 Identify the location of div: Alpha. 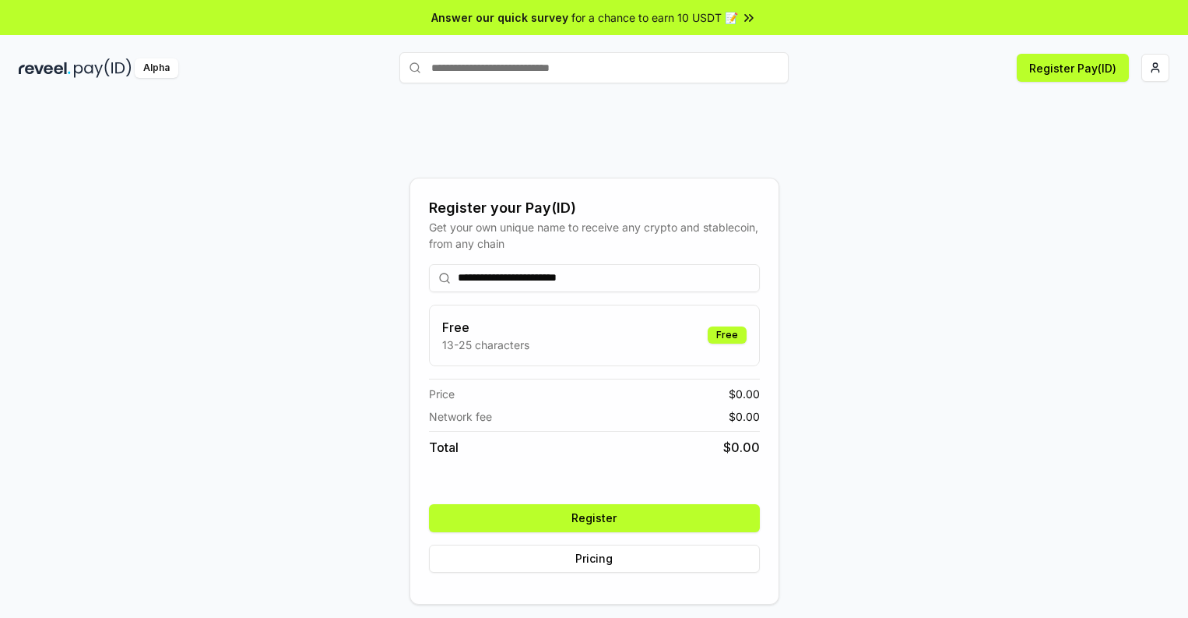
(157, 68).